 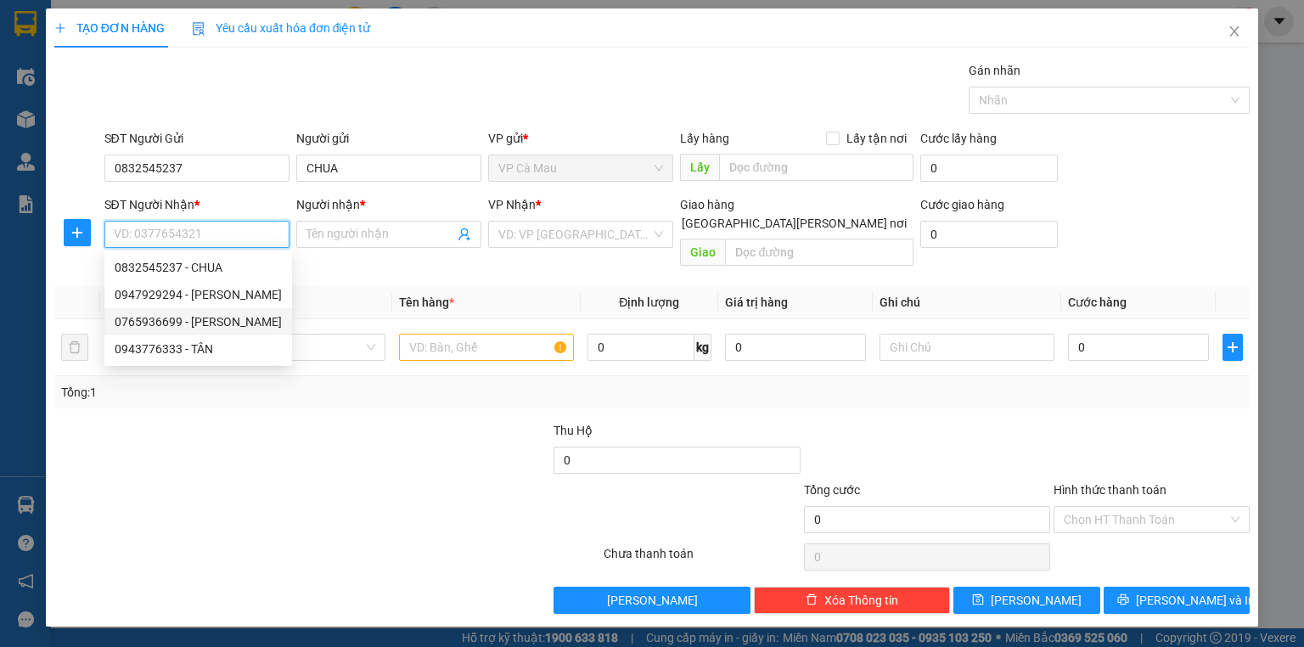 What do you see at coordinates (704, 138) in the screenshot?
I see `span: Lấy hàng` at bounding box center [704, 138].